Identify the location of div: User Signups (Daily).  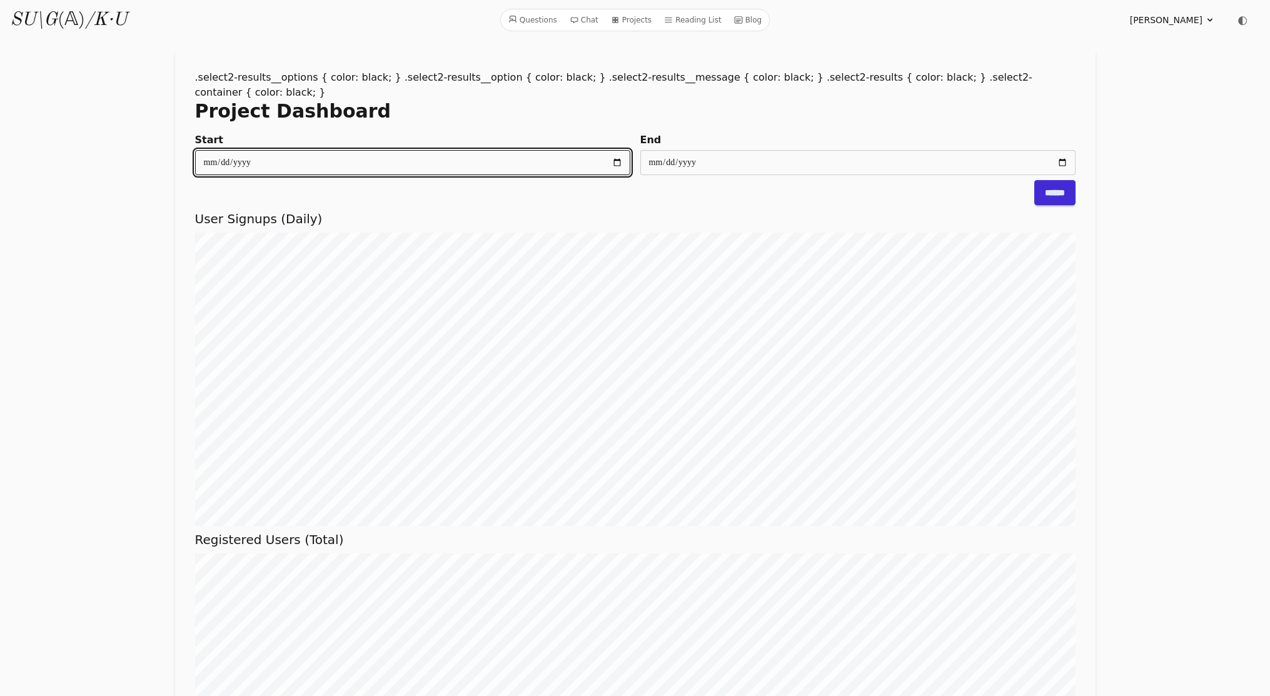
(635, 368).